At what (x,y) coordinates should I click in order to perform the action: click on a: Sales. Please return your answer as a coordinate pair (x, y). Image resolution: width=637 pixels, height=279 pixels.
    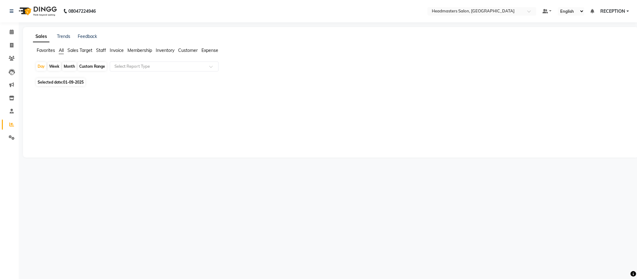
    Looking at the image, I should click on (41, 37).